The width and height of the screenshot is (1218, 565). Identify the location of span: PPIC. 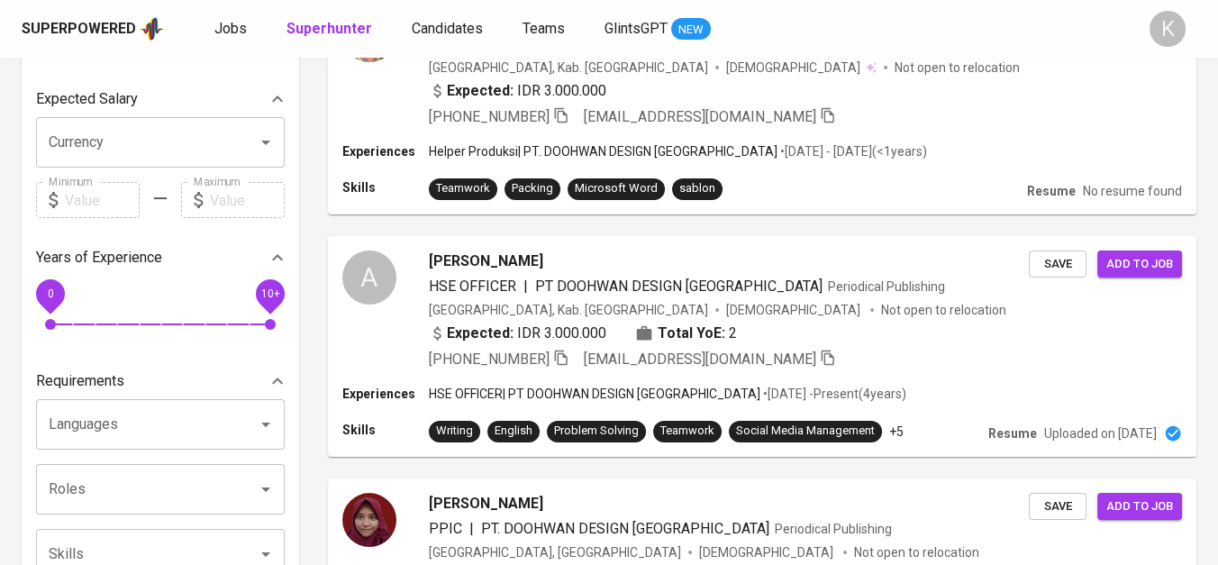
(445, 528).